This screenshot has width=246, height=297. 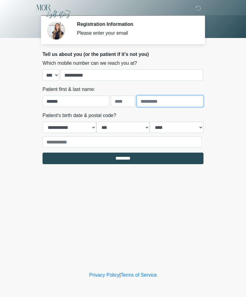 What do you see at coordinates (104, 274) in the screenshot?
I see `a: Privacy Policy` at bounding box center [104, 274].